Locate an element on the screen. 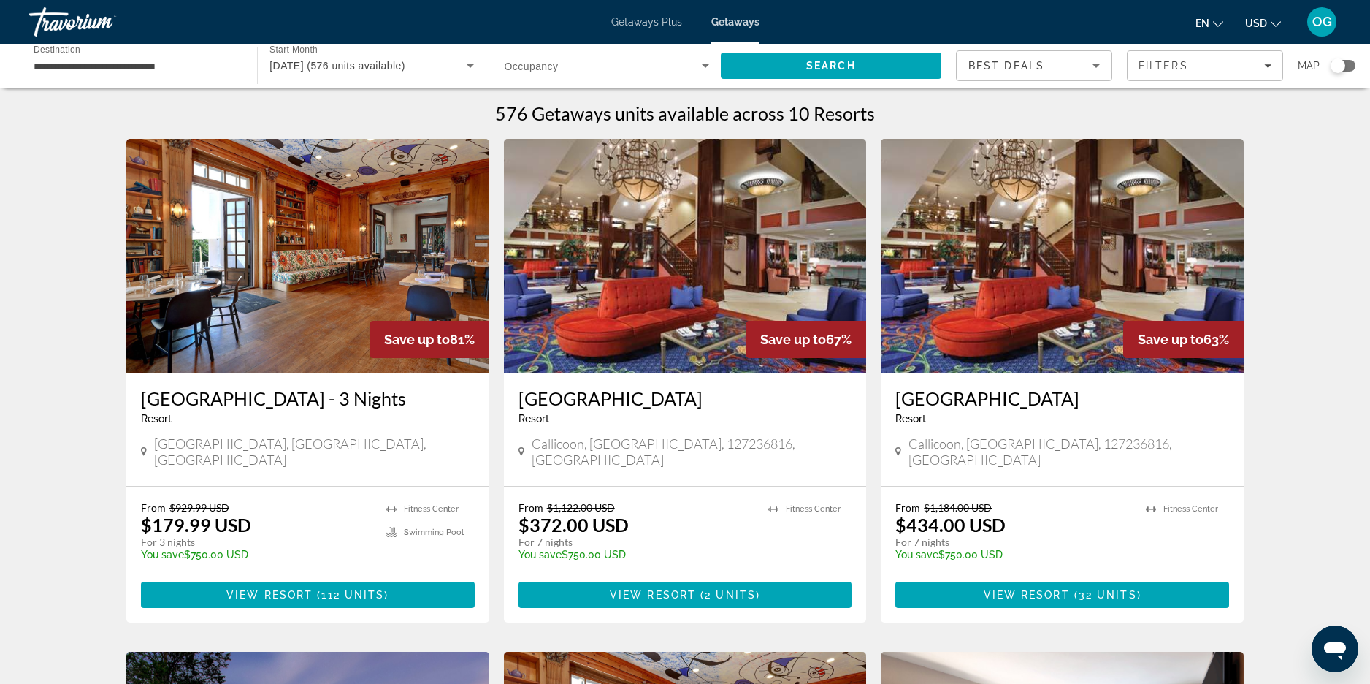  input: Select destination is located at coordinates (136, 66).